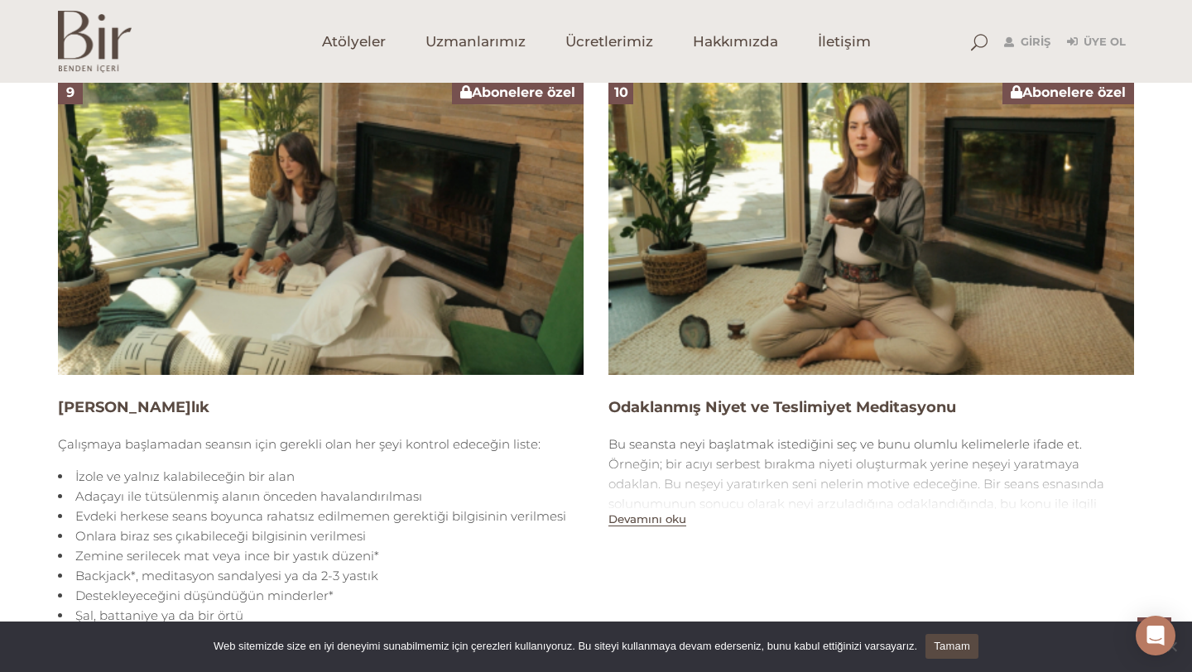  I want to click on span: İletişim, so click(845, 41).